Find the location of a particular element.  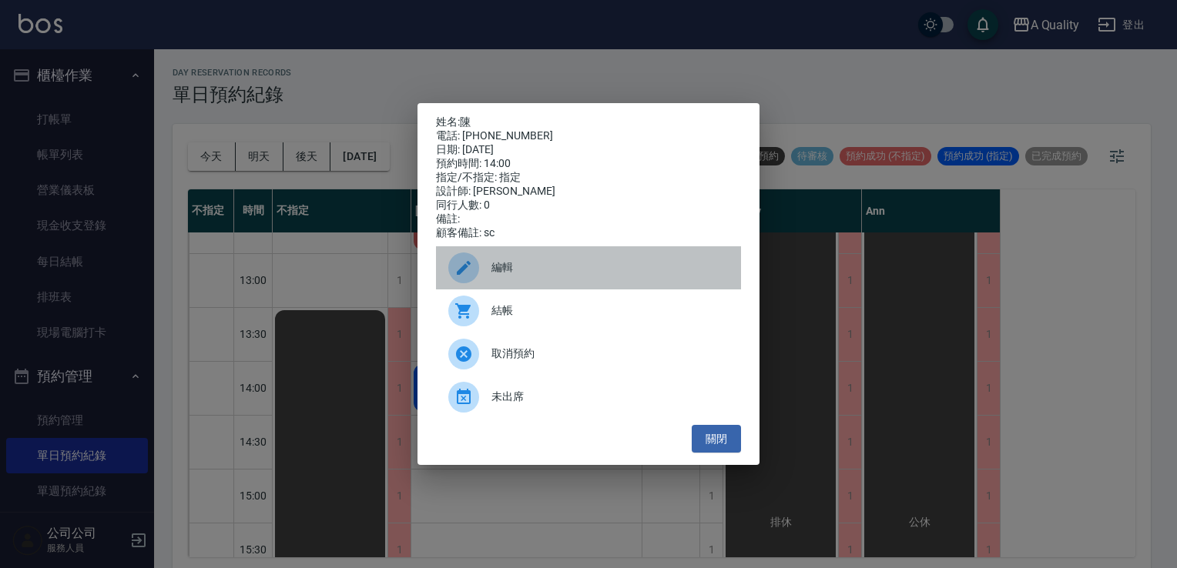

span: 取消預約 is located at coordinates (610, 353).